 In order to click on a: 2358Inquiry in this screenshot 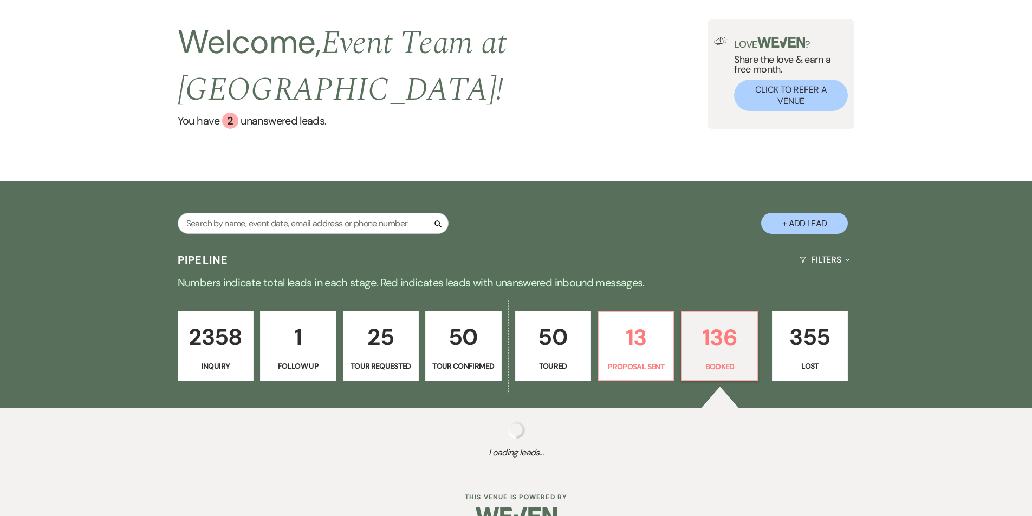, I will do `click(216, 346)`.